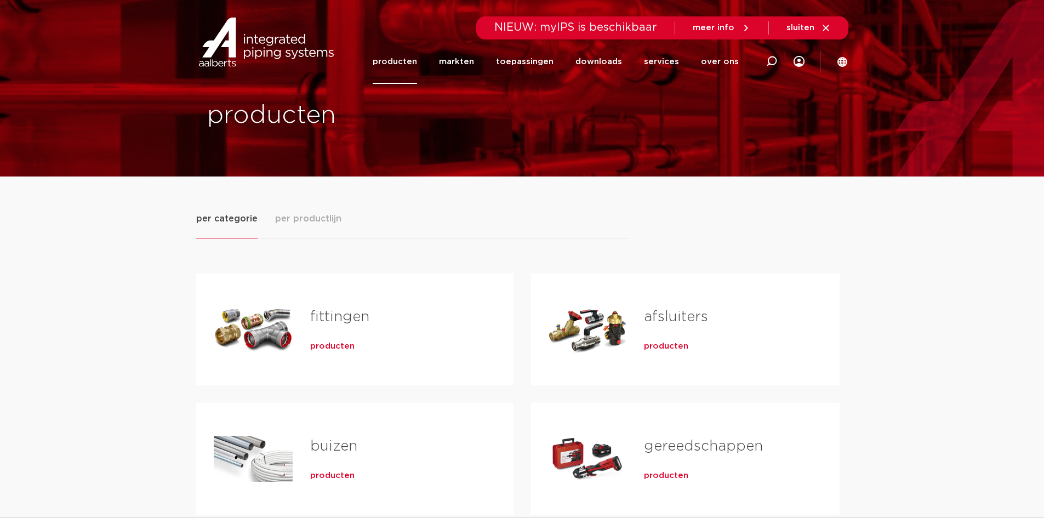 The height and width of the screenshot is (518, 1044). I want to click on a: buizen, so click(334, 446).